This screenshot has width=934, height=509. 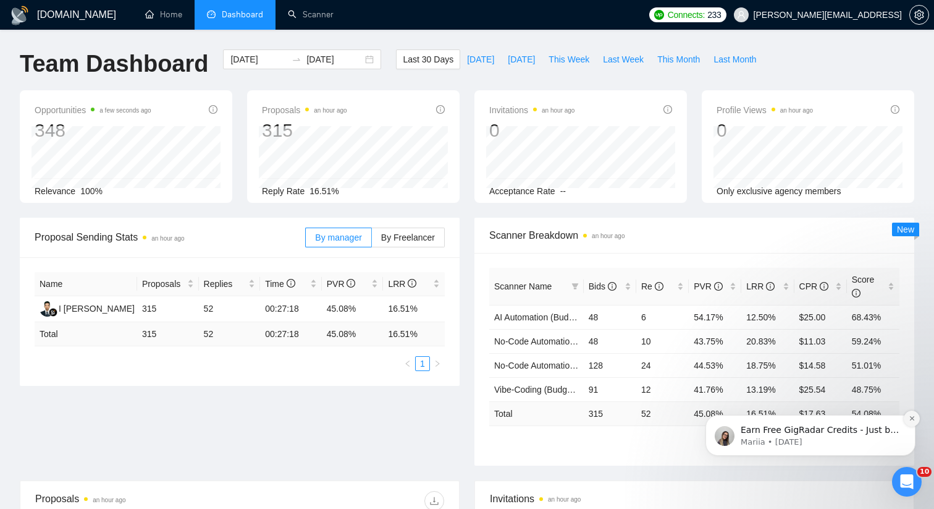 What do you see at coordinates (653, 286) in the screenshot?
I see `span: Re` at bounding box center [653, 286].